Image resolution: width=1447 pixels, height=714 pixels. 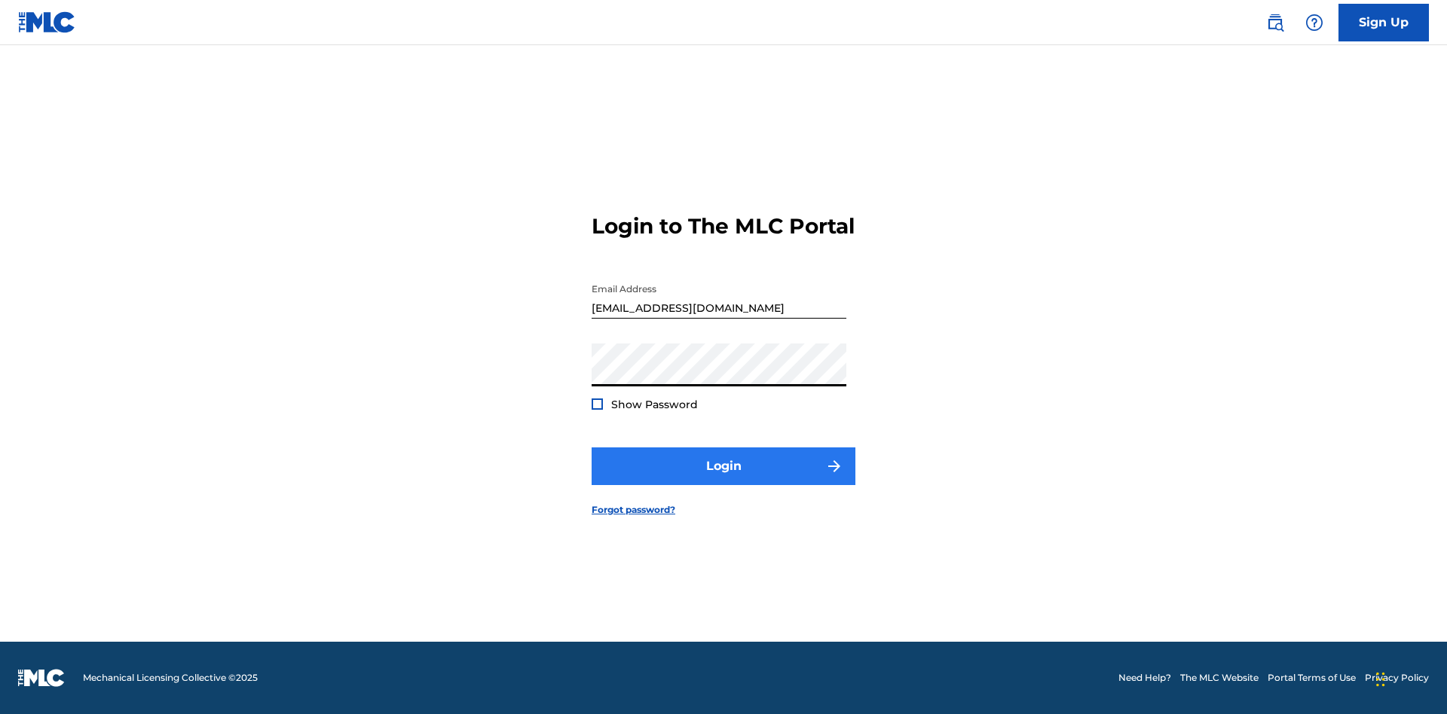 What do you see at coordinates (1380, 680) in the screenshot?
I see `div: Drag` at bounding box center [1380, 680].